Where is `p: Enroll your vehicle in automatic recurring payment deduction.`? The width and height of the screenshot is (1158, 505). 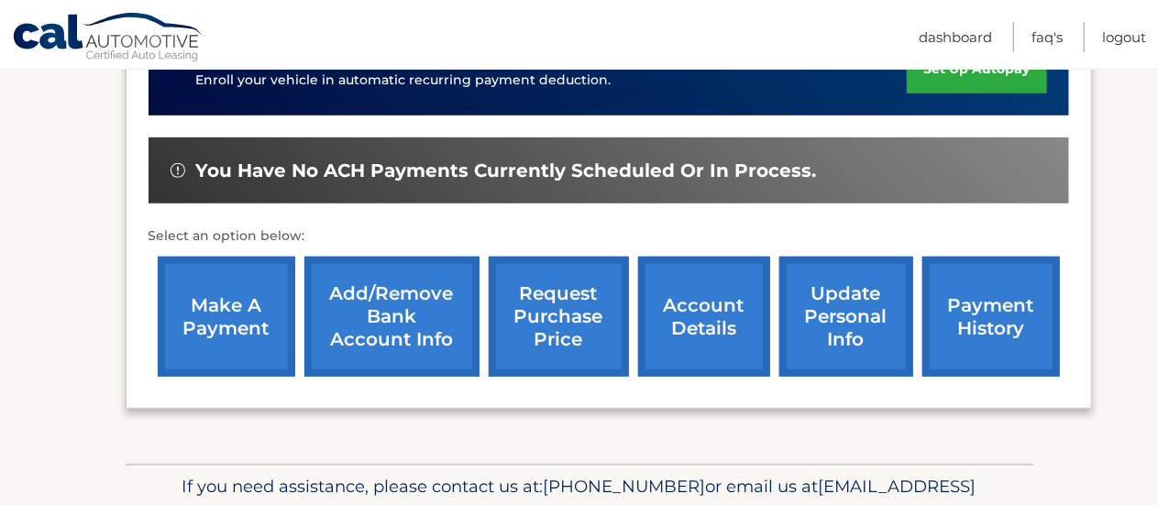 p: Enroll your vehicle in automatic recurring payment deduction. is located at coordinates (552, 81).